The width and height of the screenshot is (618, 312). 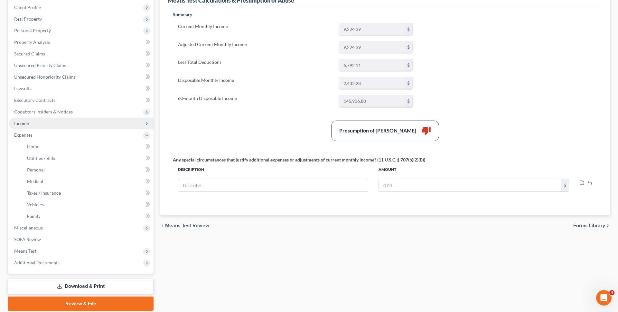 What do you see at coordinates (295, 14) in the screenshot?
I see `p: Summary` at bounding box center [295, 14].